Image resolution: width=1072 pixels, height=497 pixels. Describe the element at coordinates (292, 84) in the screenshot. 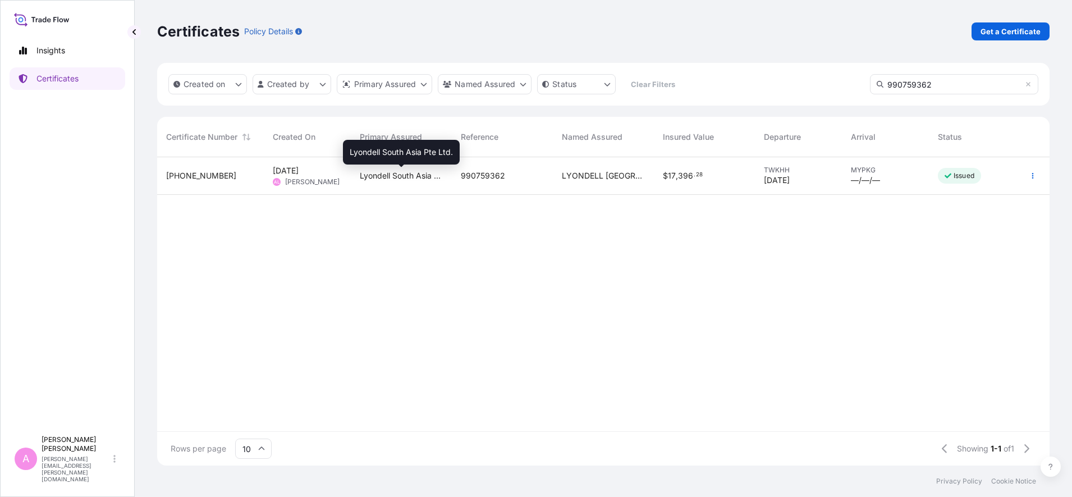

I see `button: createdBy Filter options` at that location.